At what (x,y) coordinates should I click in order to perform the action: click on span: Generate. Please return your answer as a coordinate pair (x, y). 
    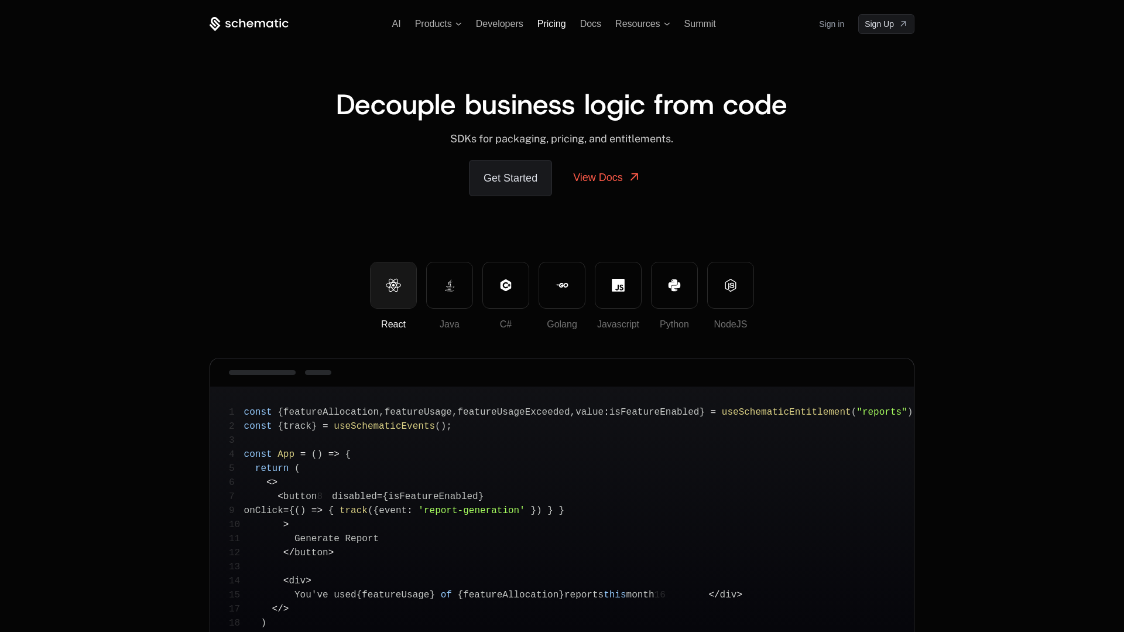
    Looking at the image, I should click on (317, 539).